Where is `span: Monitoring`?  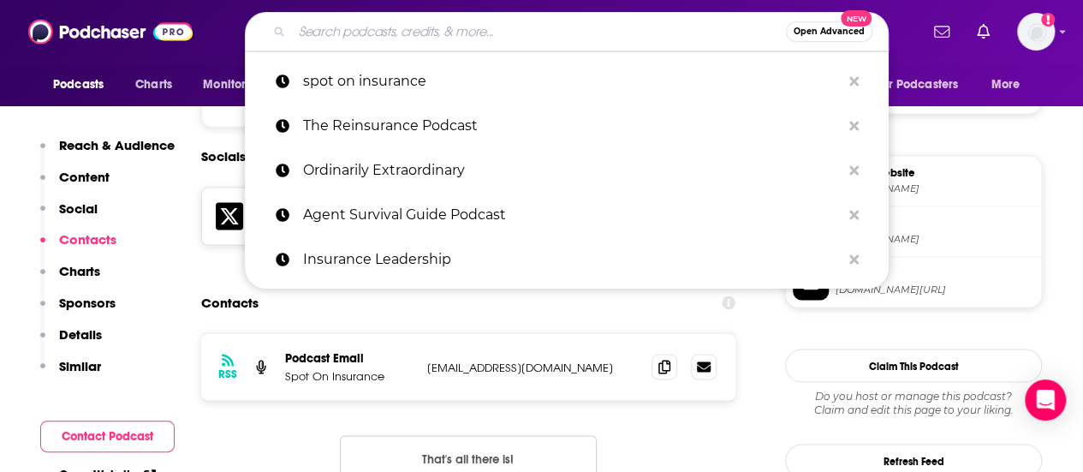 span: Monitoring is located at coordinates (233, 85).